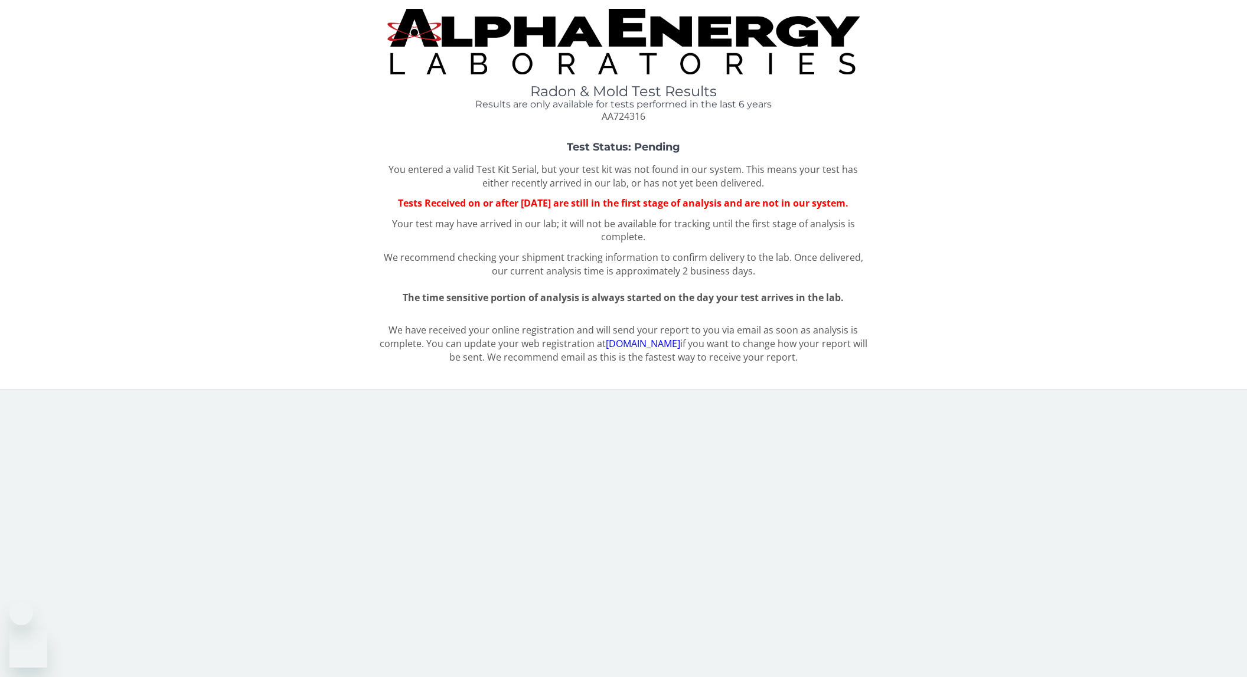  Describe the element at coordinates (624, 231) in the screenshot. I see `p: Your test may have arrived in our lab; it will not be available for tracking until the first stag...` at that location.